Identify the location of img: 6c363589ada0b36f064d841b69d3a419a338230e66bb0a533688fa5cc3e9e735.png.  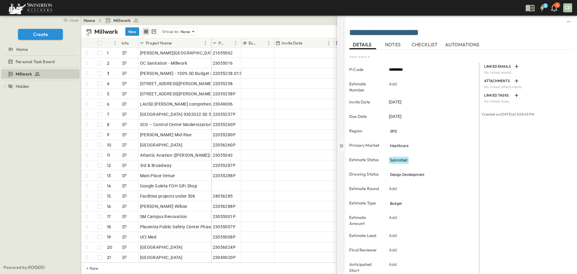
(30, 8).